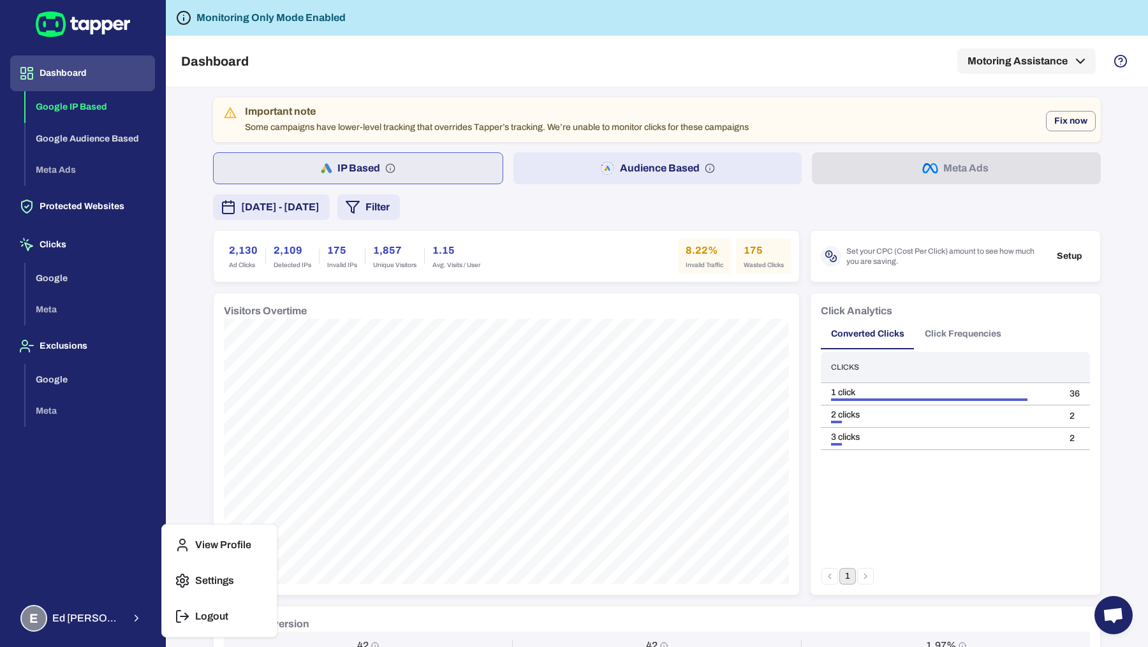 This screenshot has height=647, width=1148. Describe the element at coordinates (219, 545) in the screenshot. I see `a: View Profile` at that location.